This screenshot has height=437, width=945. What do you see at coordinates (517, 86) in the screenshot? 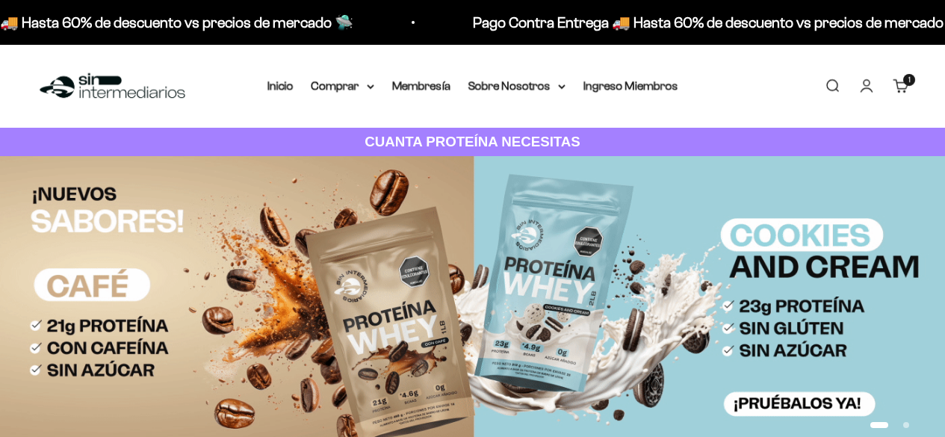
I see `summary: Sobre Nosotros` at bounding box center [517, 86].